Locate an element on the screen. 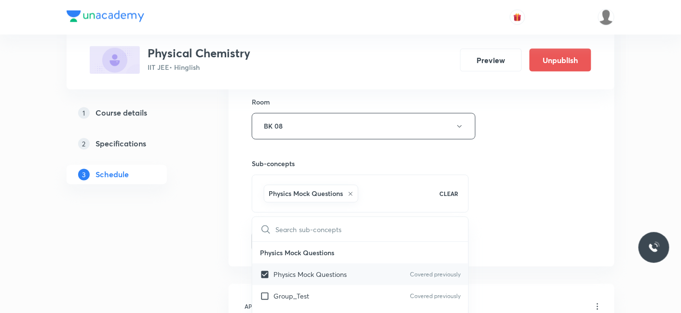 The height and width of the screenshot is (313, 681). input: Search sub-concepts is located at coordinates (372, 229).